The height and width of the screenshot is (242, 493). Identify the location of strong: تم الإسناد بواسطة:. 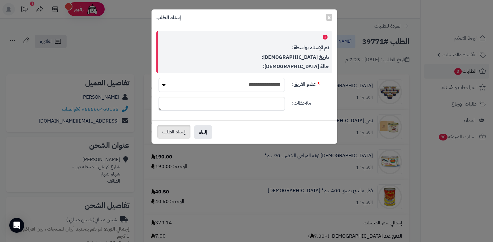
(311, 48).